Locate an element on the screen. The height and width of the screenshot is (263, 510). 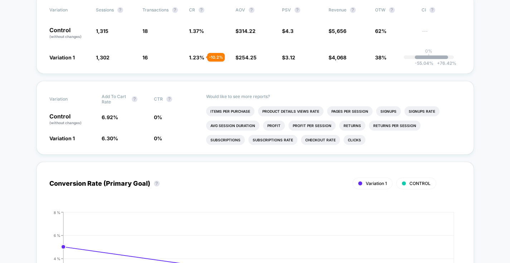
span: CTR is located at coordinates (158, 99).